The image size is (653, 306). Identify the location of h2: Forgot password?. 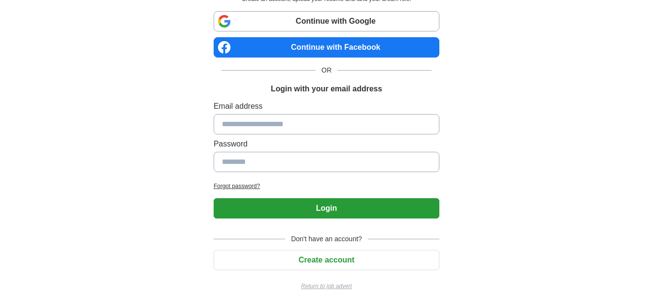
(326, 186).